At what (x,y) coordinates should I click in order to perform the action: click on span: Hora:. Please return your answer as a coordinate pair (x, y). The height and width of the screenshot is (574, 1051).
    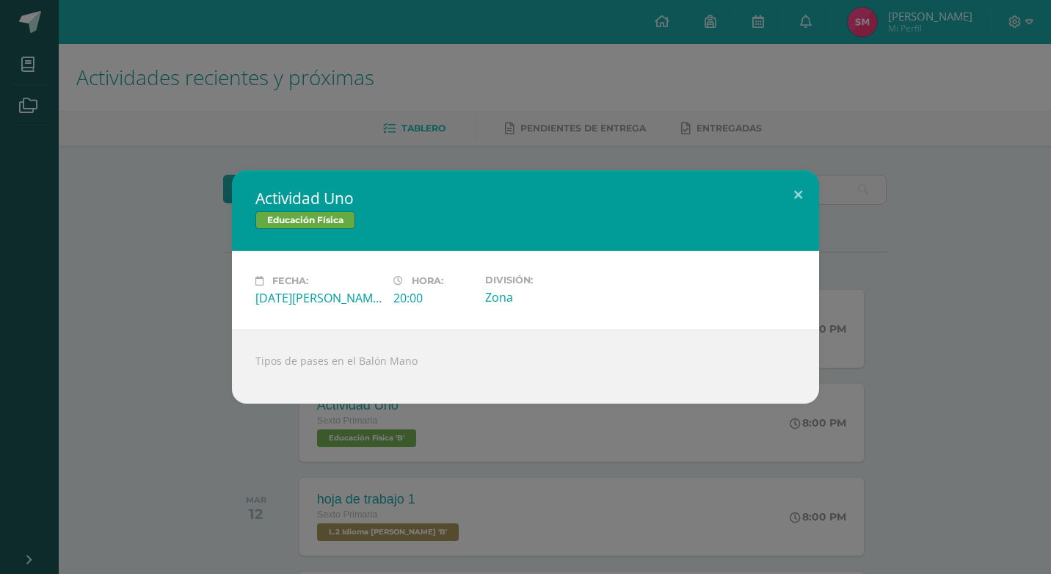
    Looking at the image, I should click on (427, 280).